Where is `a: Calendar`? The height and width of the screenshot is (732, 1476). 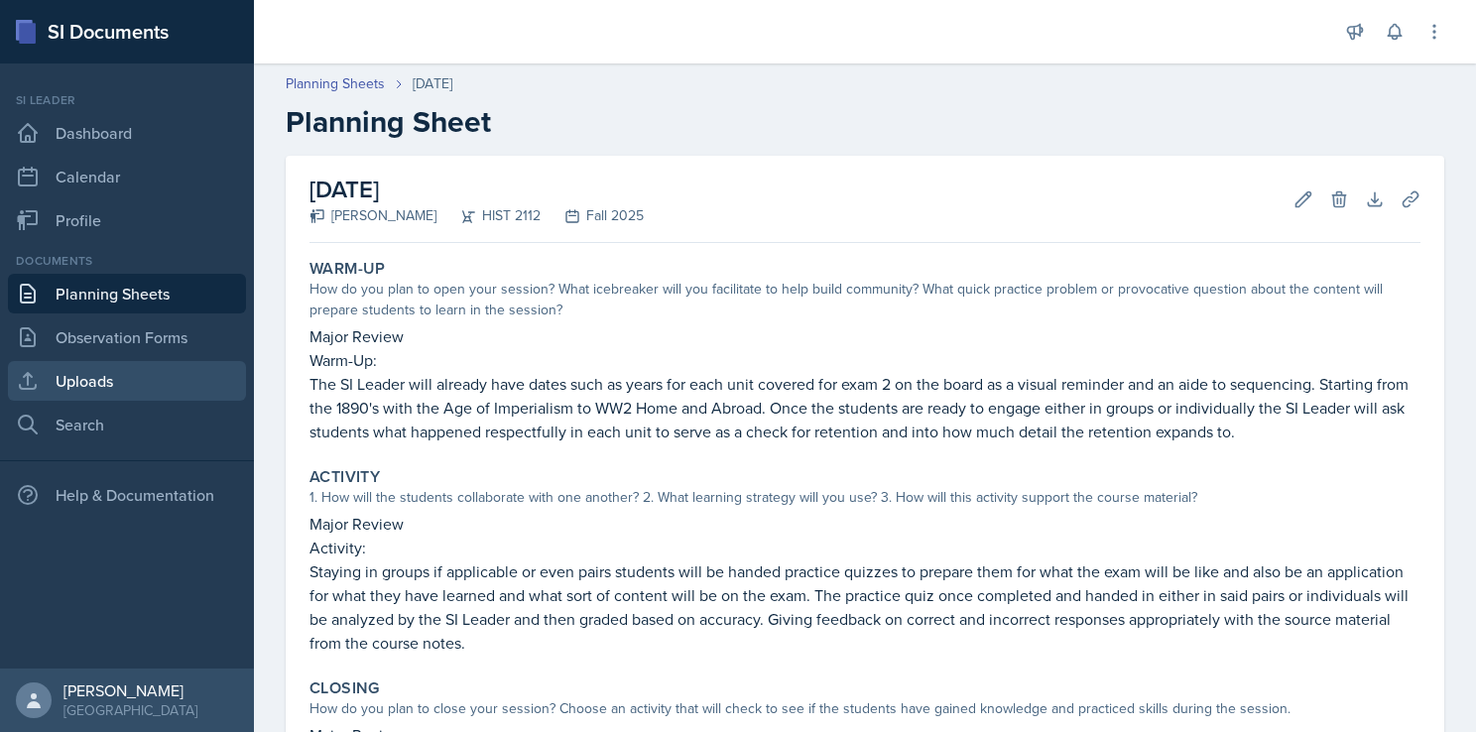 a: Calendar is located at coordinates (127, 177).